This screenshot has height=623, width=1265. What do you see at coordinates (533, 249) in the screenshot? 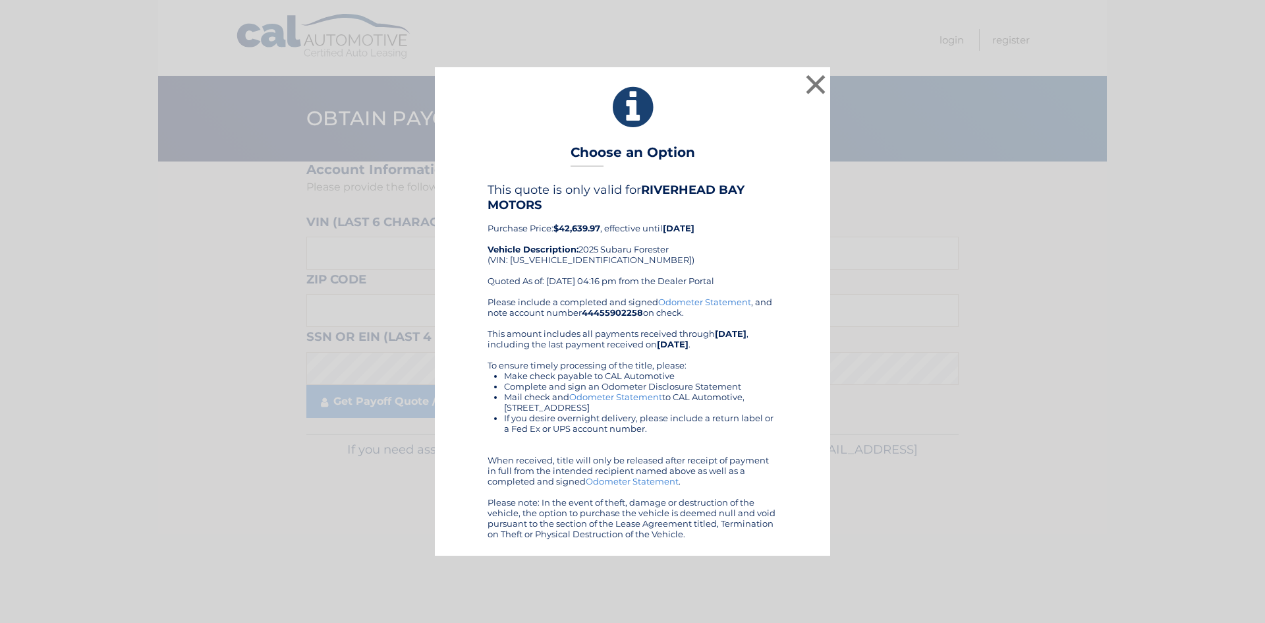
I see `strong: Vehicle Description:` at bounding box center [533, 249].